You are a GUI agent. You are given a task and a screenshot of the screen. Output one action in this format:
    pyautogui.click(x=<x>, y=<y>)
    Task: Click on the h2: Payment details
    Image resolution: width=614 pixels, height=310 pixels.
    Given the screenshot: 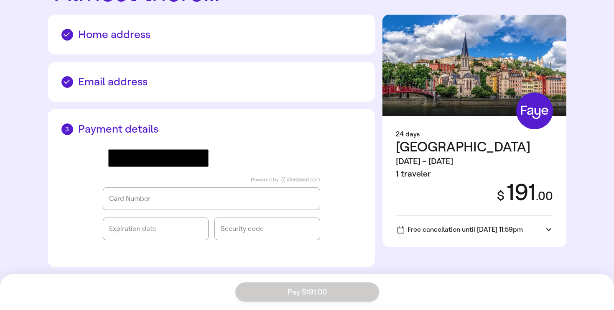 What is the action you would take?
    pyautogui.click(x=211, y=129)
    